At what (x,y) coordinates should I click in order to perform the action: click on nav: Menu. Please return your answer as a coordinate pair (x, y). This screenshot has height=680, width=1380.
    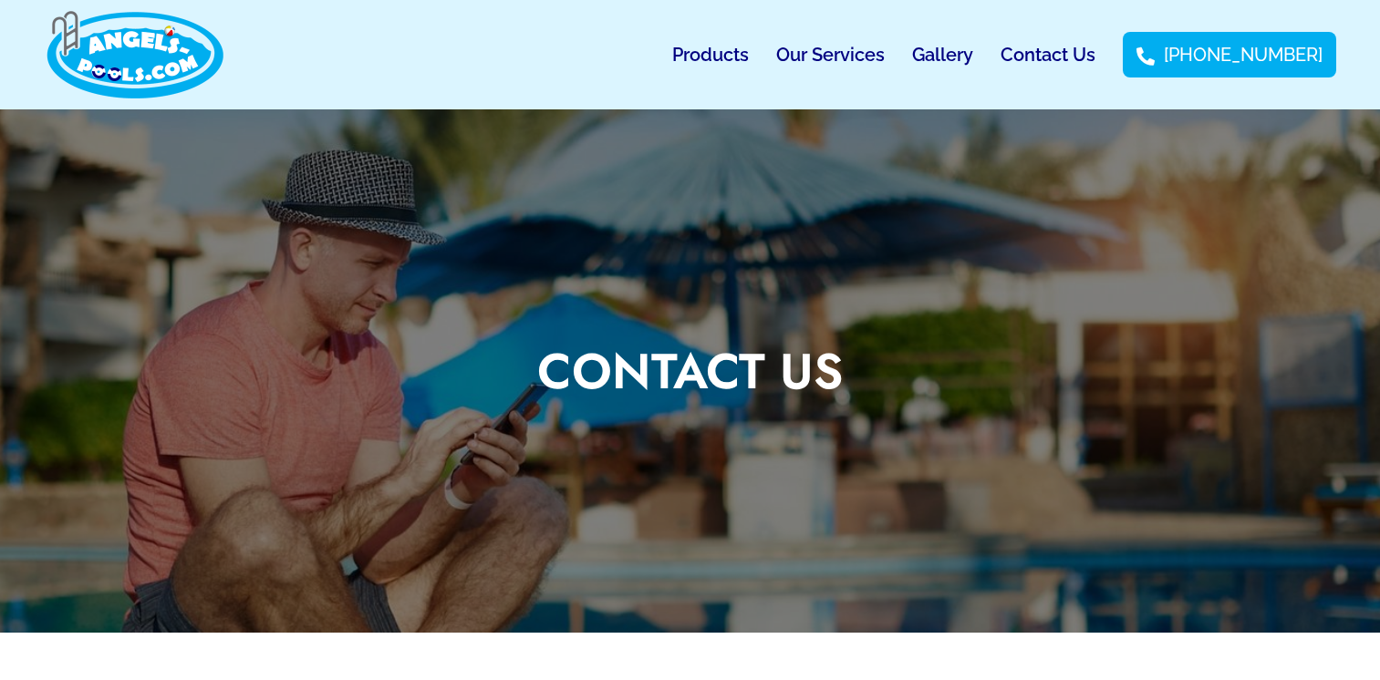
    Looking at the image, I should click on (884, 55).